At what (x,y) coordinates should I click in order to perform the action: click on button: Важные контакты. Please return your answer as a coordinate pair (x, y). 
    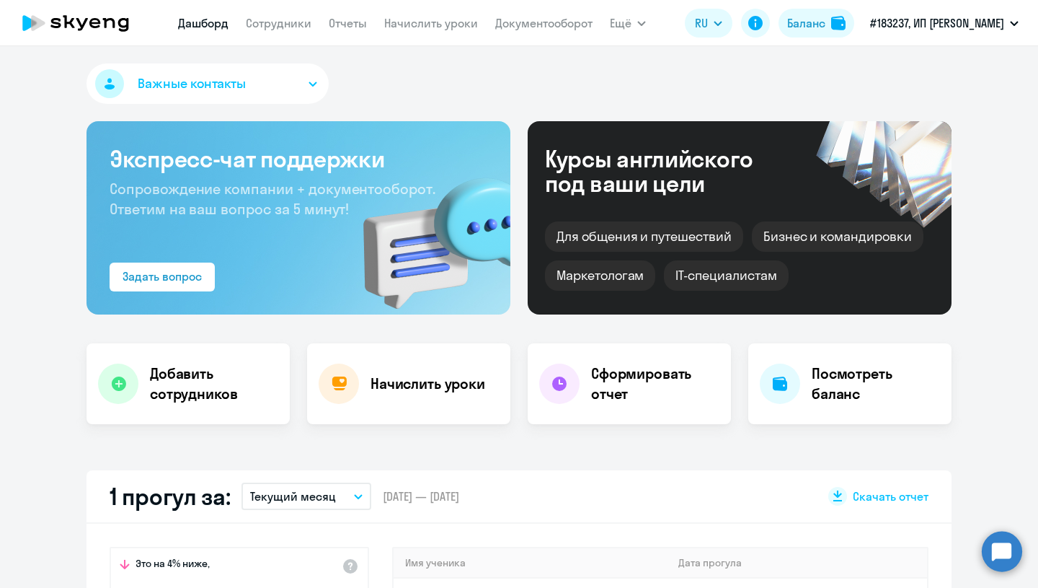
    Looking at the image, I should click on (208, 84).